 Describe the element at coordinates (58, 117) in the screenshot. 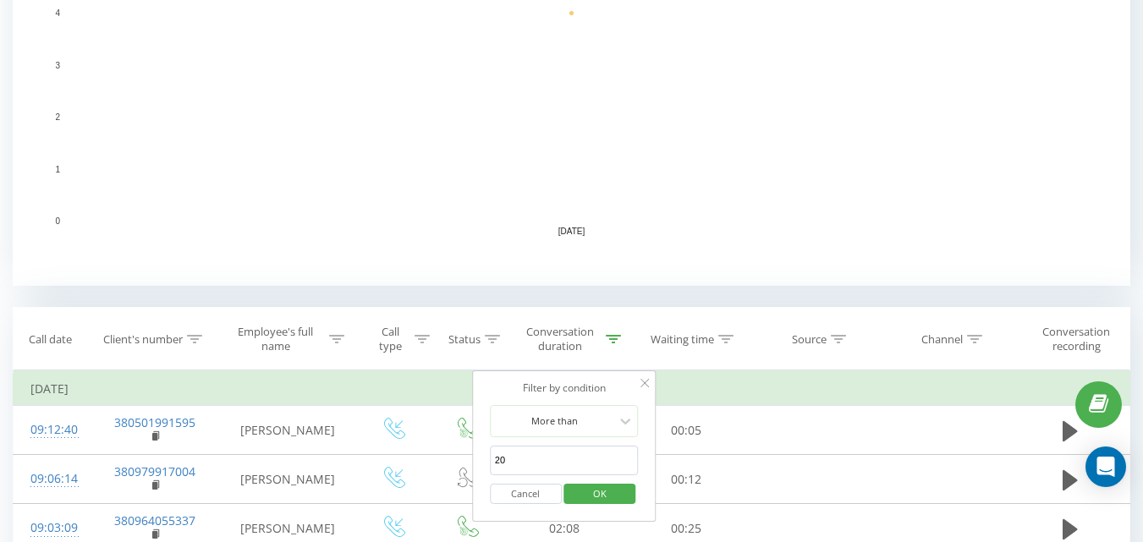

I see `text: 2` at that location.